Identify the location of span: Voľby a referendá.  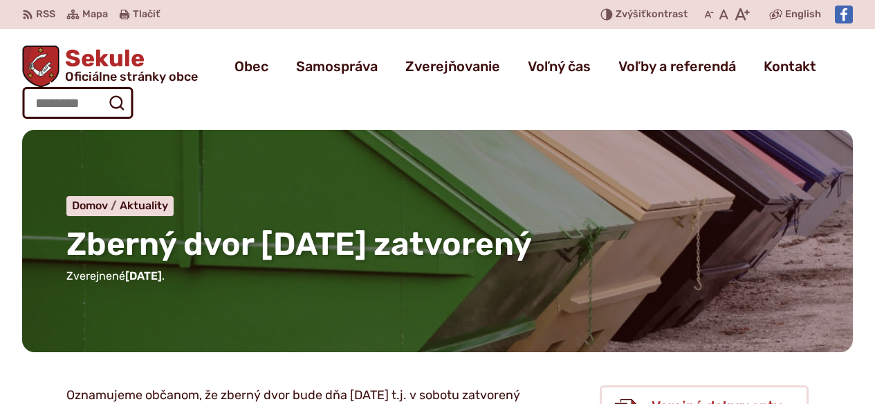
(677, 66).